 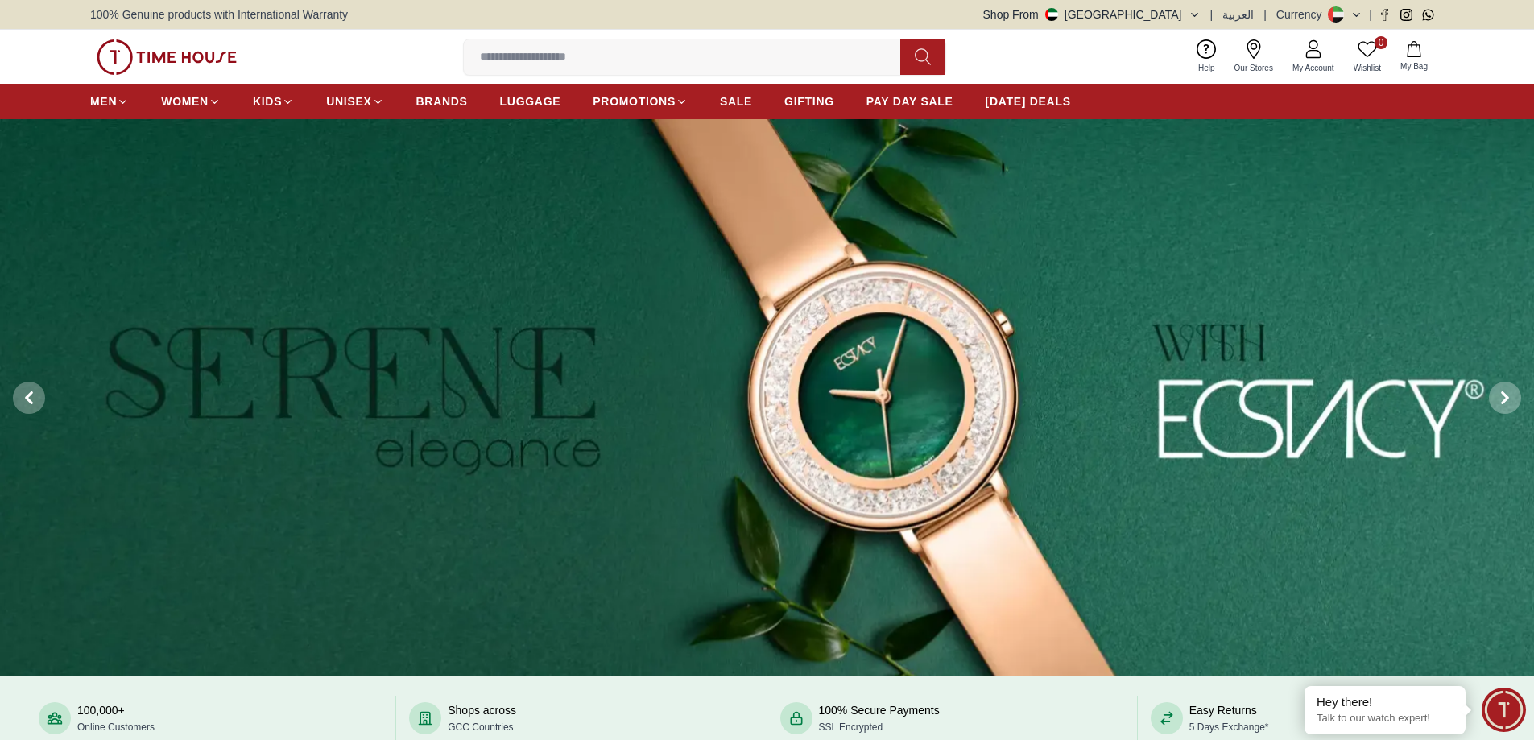 I want to click on span: MEN, so click(x=103, y=101).